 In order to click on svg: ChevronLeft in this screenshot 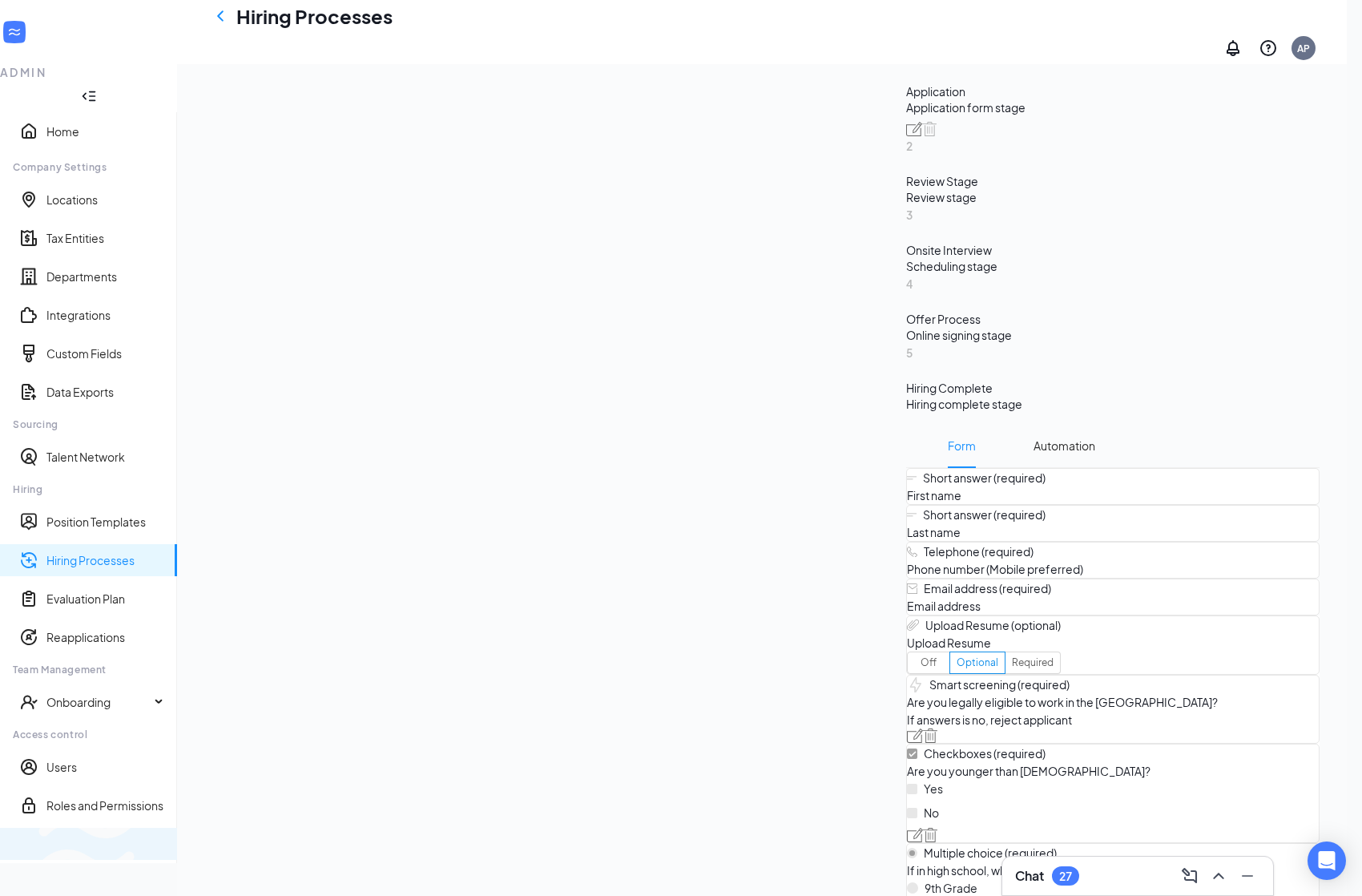, I will do `click(220, 16)`.